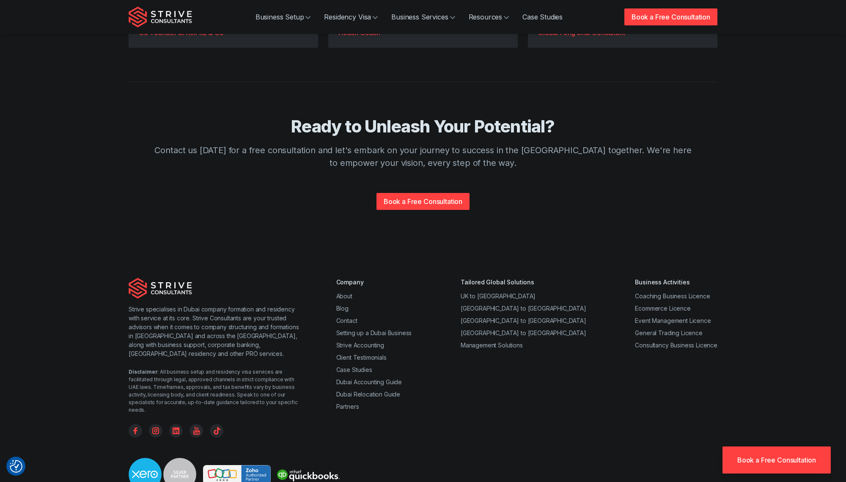 This screenshot has width=846, height=482. I want to click on a: Client Testimonials, so click(361, 357).